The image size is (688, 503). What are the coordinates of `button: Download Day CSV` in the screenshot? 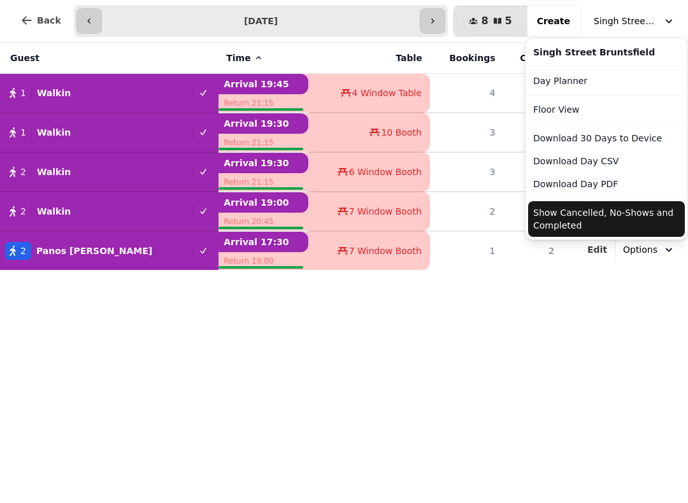 It's located at (606, 161).